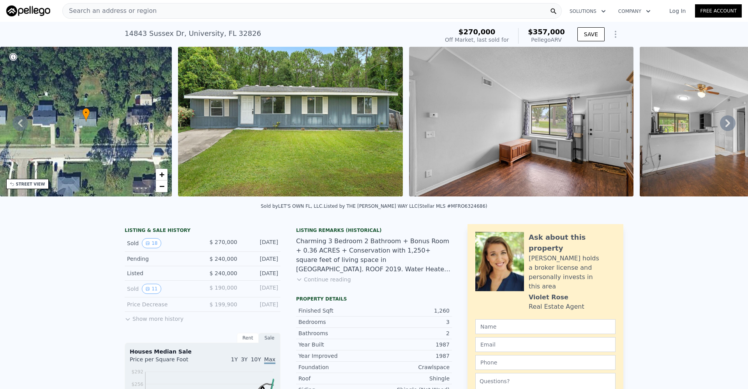  I want to click on button: Show more history, so click(154, 317).